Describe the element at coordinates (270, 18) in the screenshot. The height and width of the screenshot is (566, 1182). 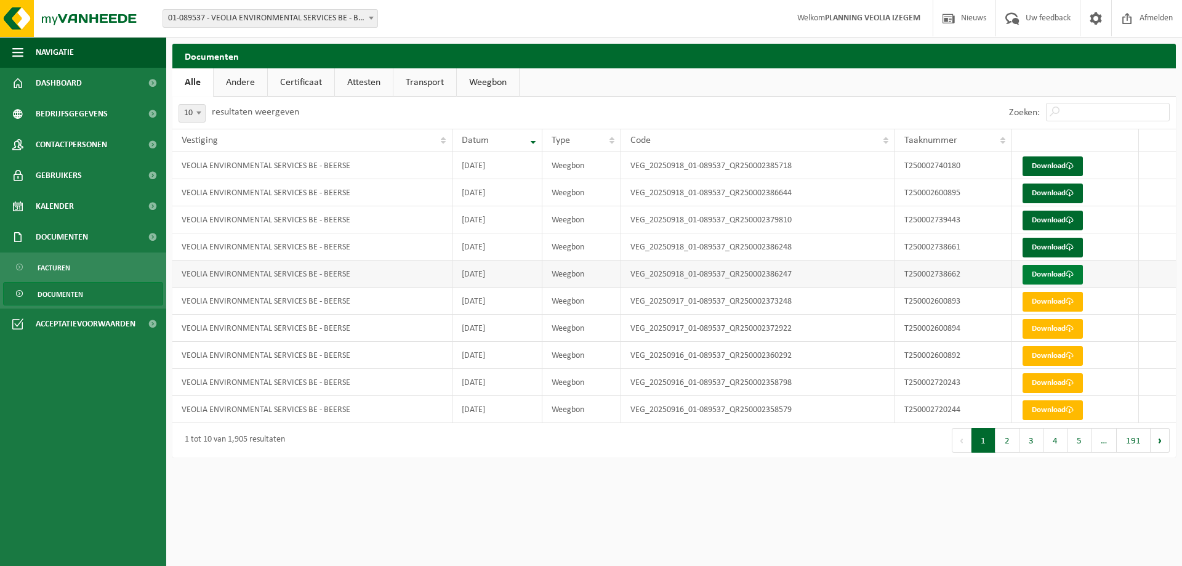
I see `span: 01-089537 - VEOLIA ENVIRONMENTAL SERVICES BE - BEERSE` at that location.